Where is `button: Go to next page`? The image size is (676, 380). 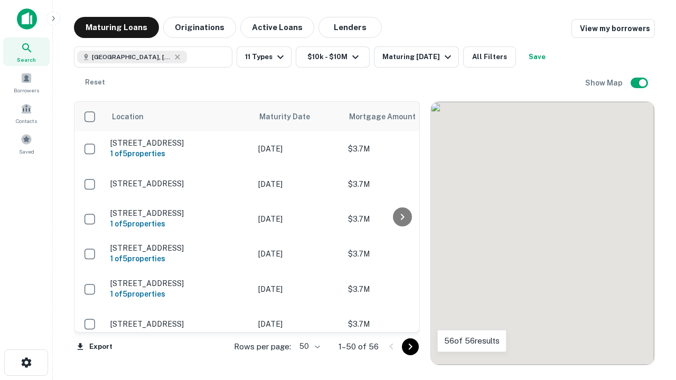
button: Go to next page is located at coordinates (410, 347).